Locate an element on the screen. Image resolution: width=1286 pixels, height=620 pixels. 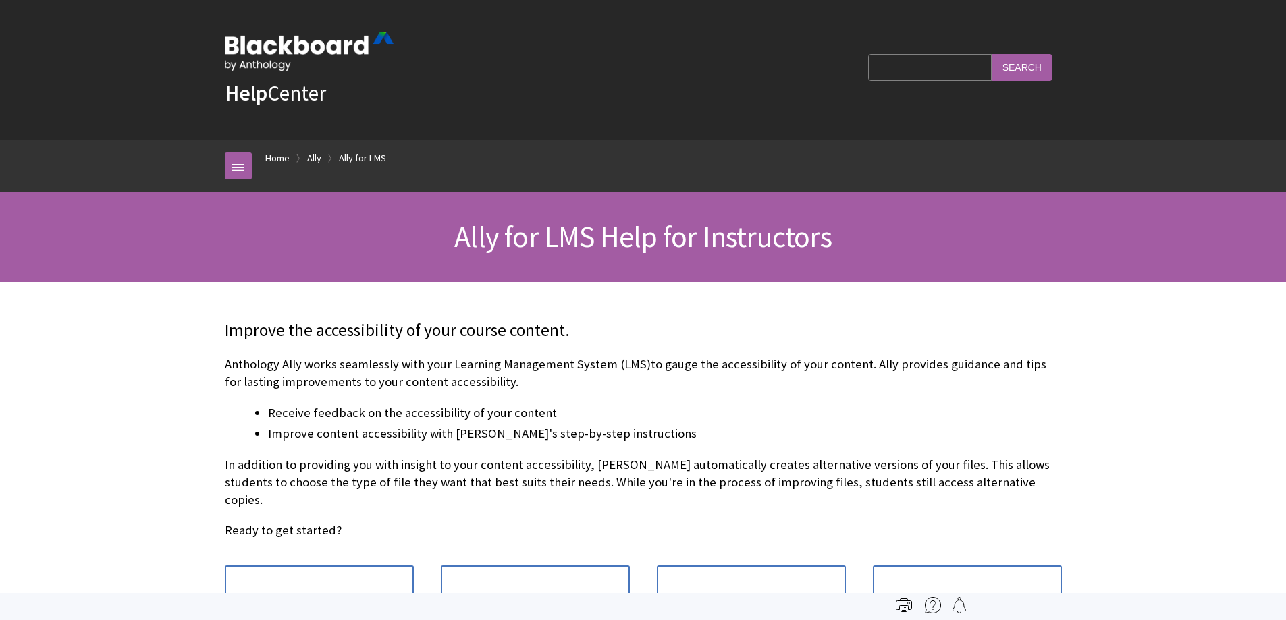
img: More help is located at coordinates (933, 605).